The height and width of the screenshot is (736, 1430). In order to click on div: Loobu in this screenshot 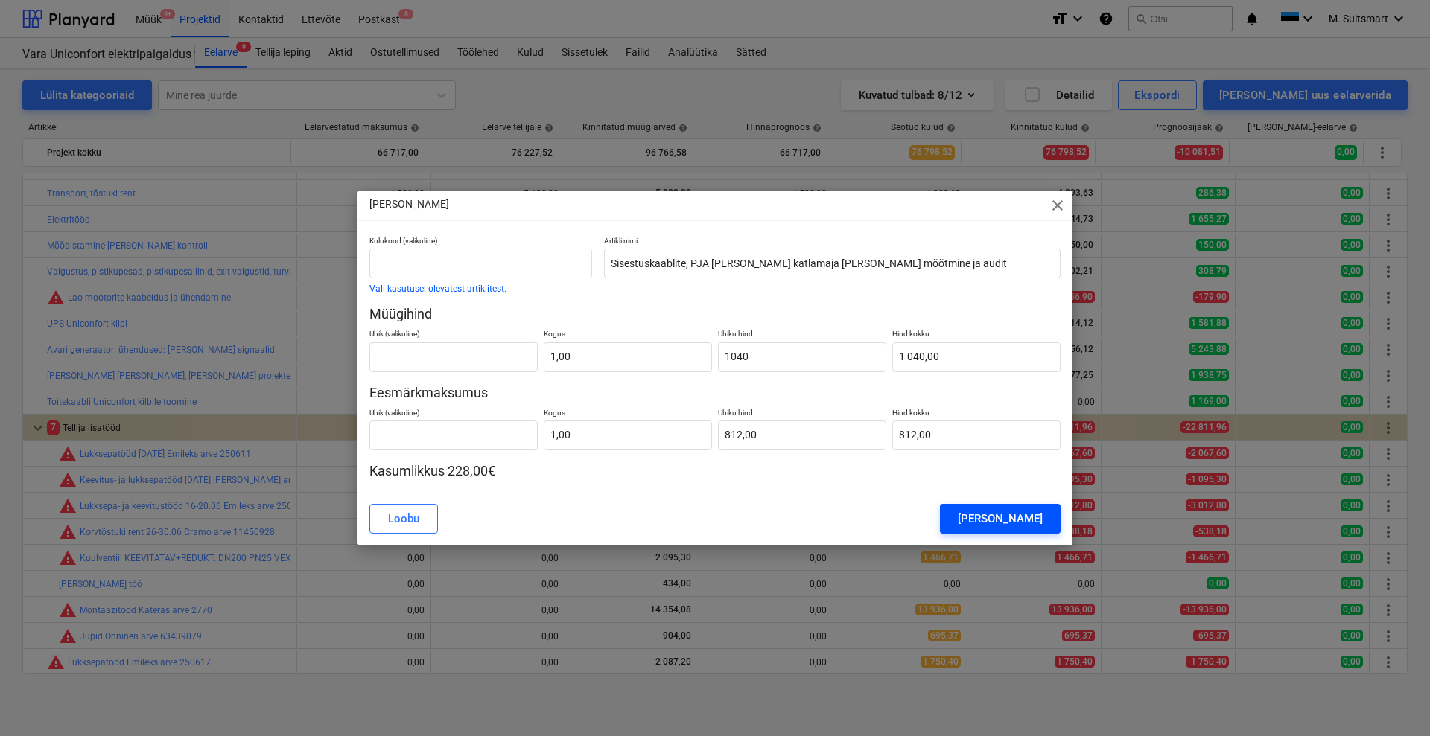, I will do `click(404, 519)`.